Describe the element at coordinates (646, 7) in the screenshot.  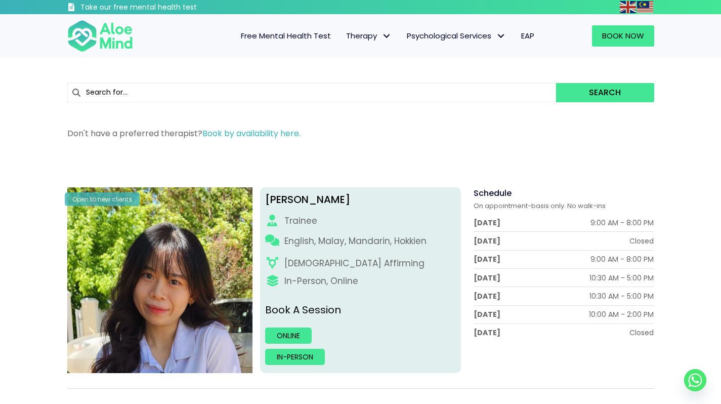
I see `a: Malay` at that location.